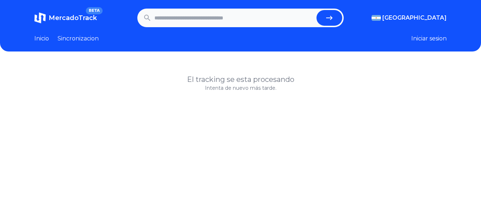 The image size is (481, 221). What do you see at coordinates (94, 11) in the screenshot?
I see `span: BETA` at bounding box center [94, 11].